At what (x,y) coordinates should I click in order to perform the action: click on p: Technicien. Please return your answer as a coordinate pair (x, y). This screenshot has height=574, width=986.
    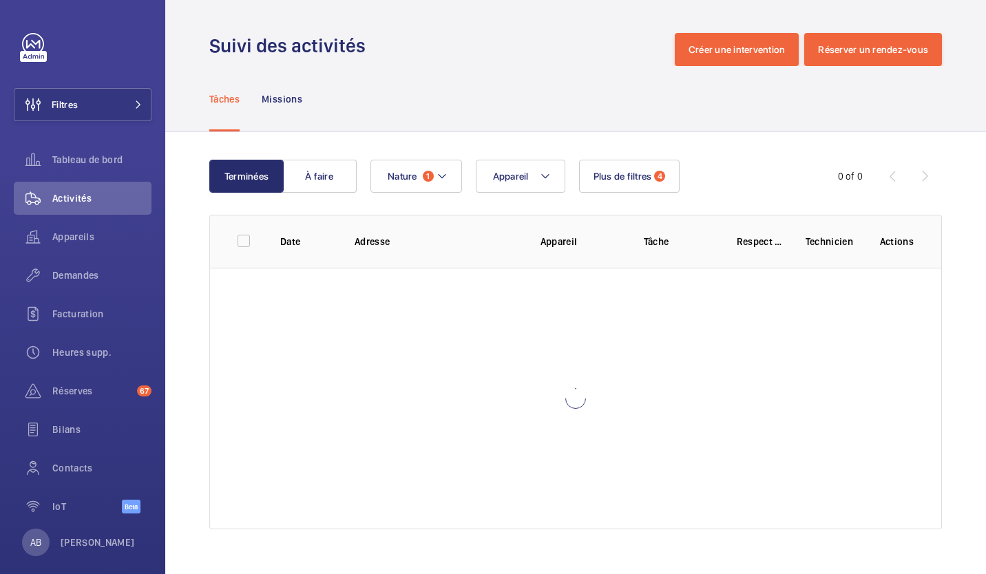
    Looking at the image, I should click on (831, 242).